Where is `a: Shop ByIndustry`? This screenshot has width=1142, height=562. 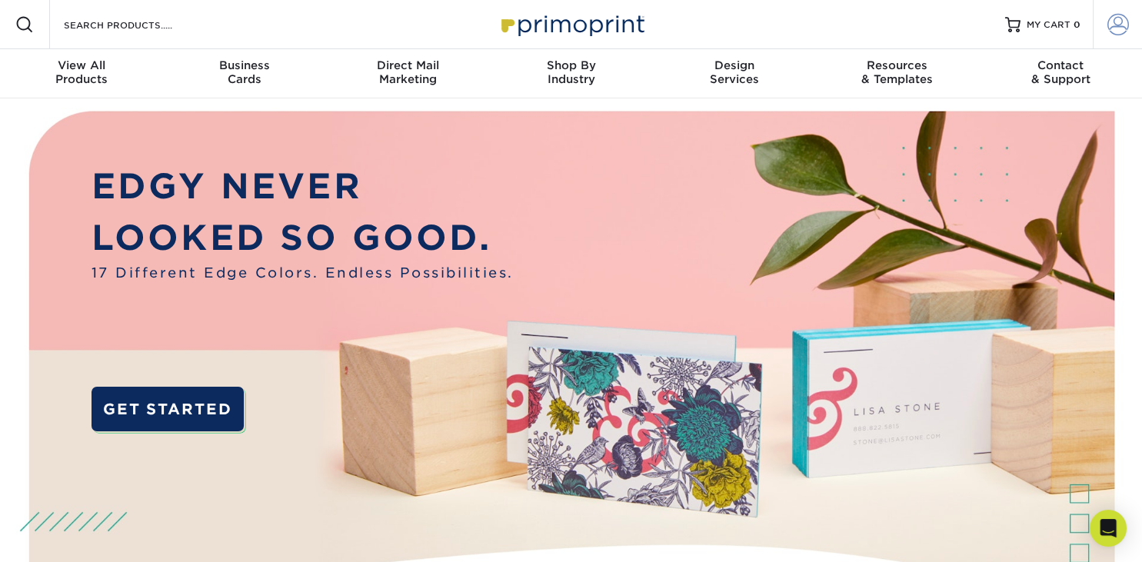 a: Shop ByIndustry is located at coordinates (571, 74).